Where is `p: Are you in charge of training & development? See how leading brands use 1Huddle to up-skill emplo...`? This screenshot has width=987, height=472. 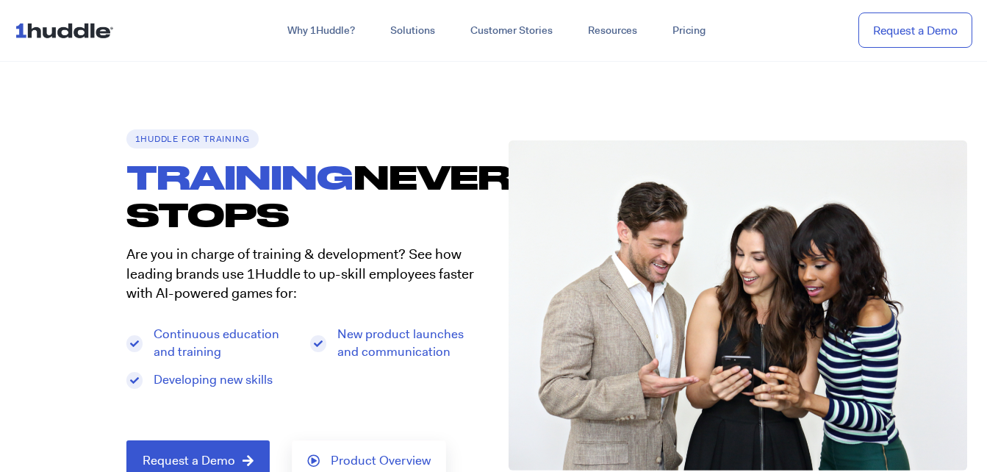 p: Are you in charge of training & development? See how leading brands use 1Huddle to up-skill emplo... is located at coordinates (303, 274).